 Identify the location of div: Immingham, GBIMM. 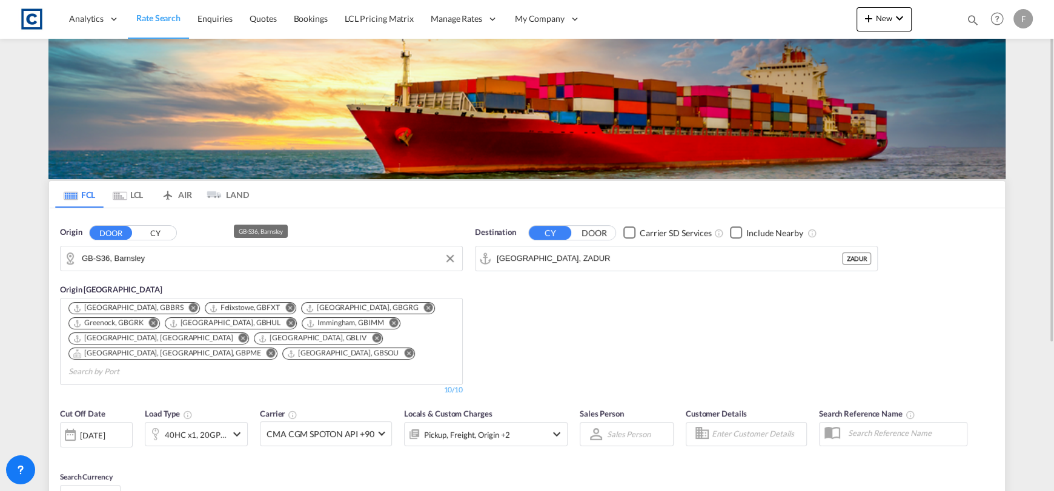
(345, 323).